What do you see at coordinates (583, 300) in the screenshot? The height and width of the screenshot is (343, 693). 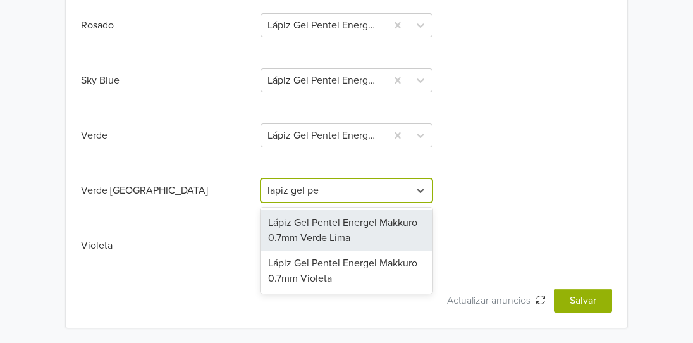 I see `button: Salvar` at bounding box center [583, 300].